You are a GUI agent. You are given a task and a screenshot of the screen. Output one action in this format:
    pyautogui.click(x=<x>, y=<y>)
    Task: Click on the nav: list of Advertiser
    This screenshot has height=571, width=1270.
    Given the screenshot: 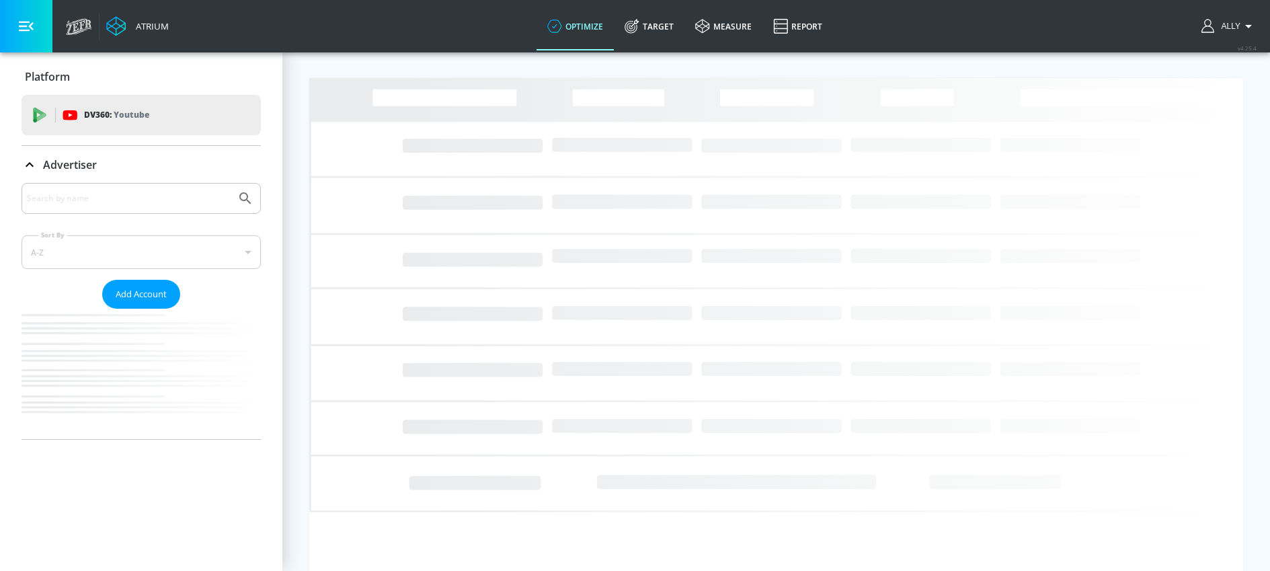 What is the action you would take?
    pyautogui.click(x=141, y=374)
    